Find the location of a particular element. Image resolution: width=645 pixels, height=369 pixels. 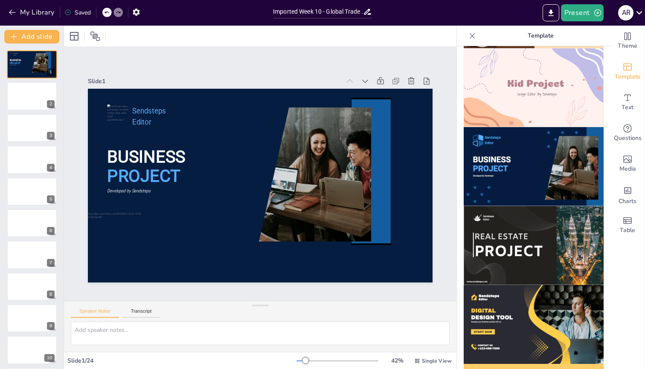

span: Questions is located at coordinates (627, 138).